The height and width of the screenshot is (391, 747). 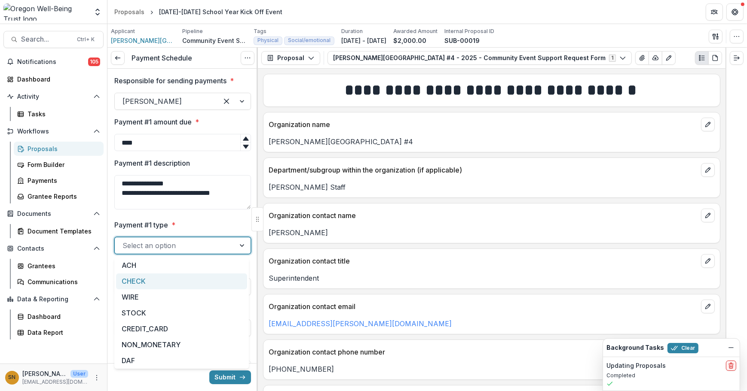 What do you see at coordinates (79, 374) in the screenshot?
I see `p: User` at bounding box center [79, 374].